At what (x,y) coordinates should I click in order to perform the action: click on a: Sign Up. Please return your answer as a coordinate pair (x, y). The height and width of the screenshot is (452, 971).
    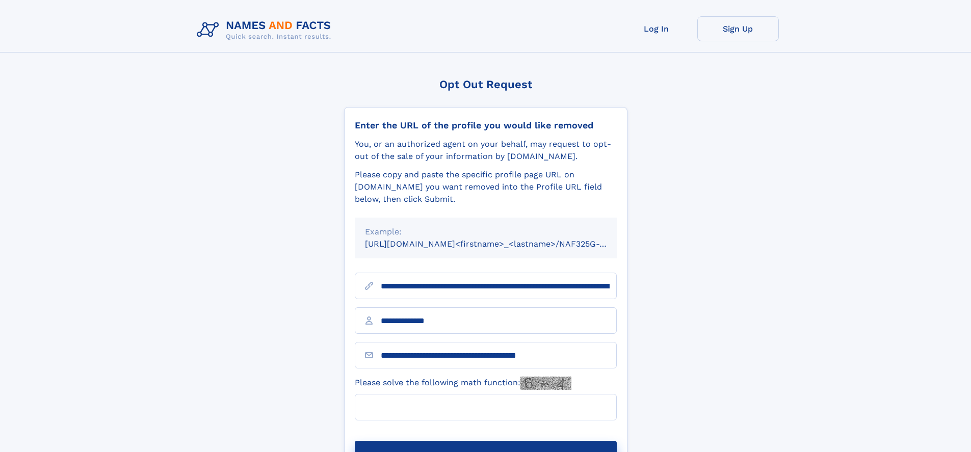
    Looking at the image, I should click on (738, 29).